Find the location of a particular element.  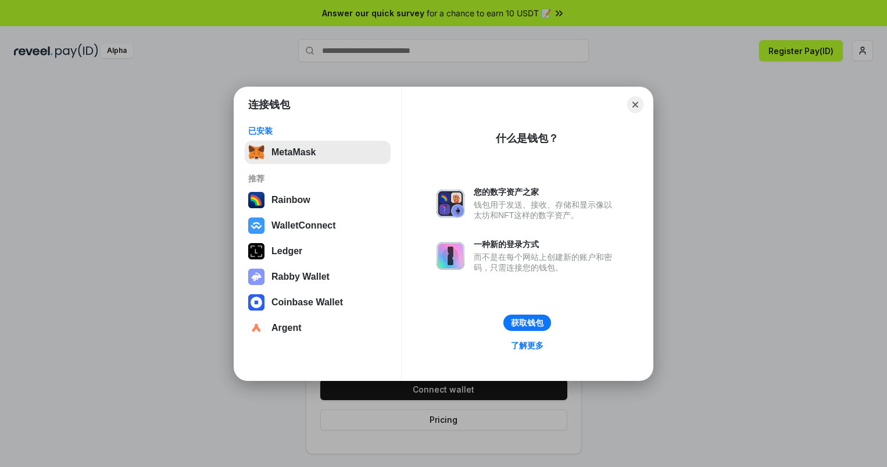

div: WalletConnect is located at coordinates (303, 225).